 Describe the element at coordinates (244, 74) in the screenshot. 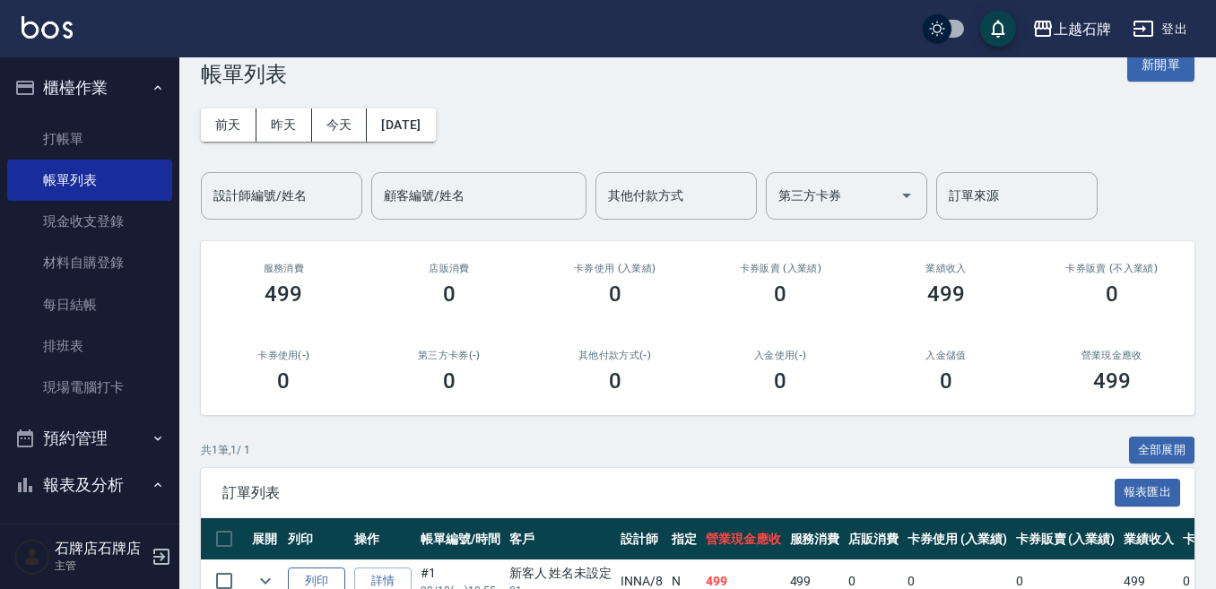

I see `h3: 帳單列表` at that location.